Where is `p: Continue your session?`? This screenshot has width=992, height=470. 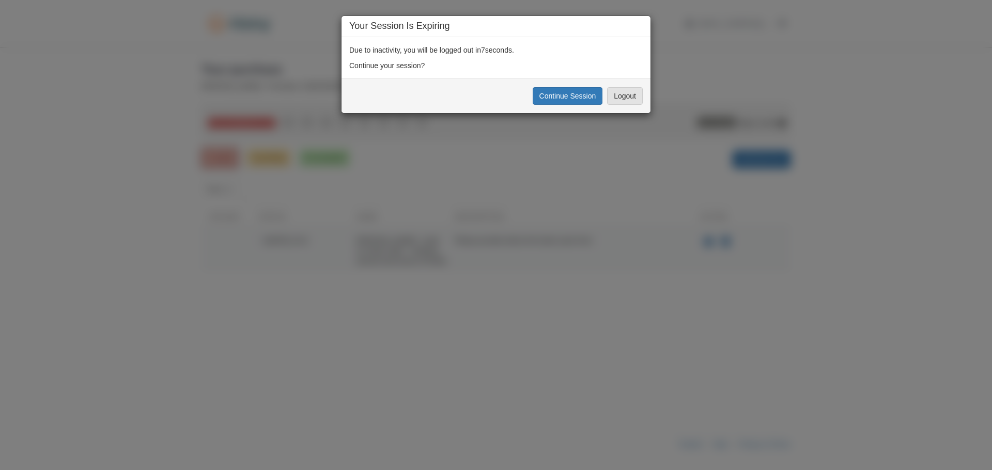
p: Continue your session? is located at coordinates (496, 66).